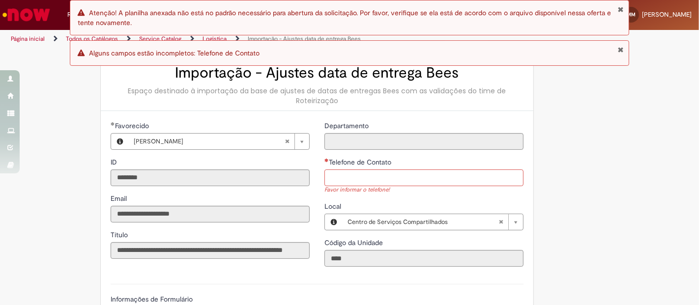  Describe the element at coordinates (92, 39) in the screenshot. I see `a: Todos os Catálogos` at that location.